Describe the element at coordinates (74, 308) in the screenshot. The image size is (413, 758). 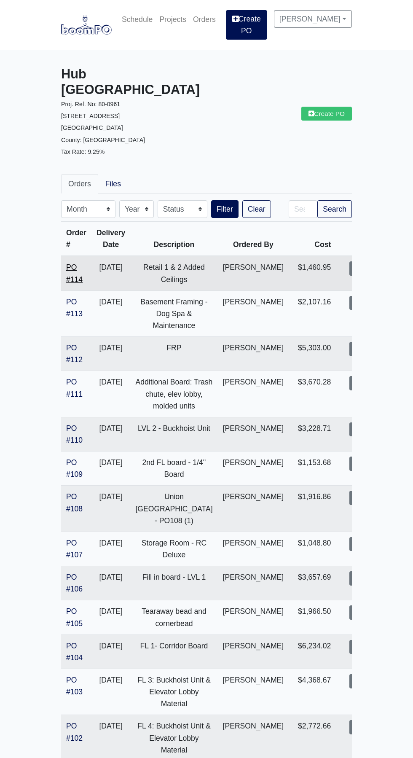
I see `a: PO #113` at that location.